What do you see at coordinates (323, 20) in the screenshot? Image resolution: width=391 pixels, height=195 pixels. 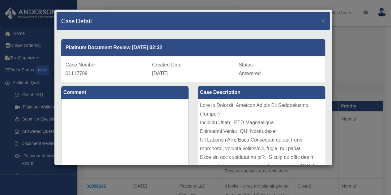 I see `button: Close` at bounding box center [323, 20].